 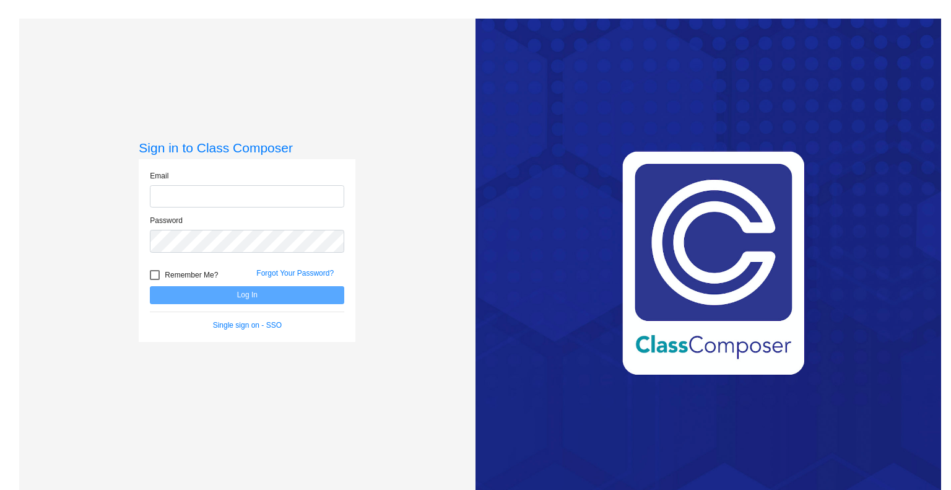 I want to click on a: Forgot Your Password?, so click(x=295, y=273).